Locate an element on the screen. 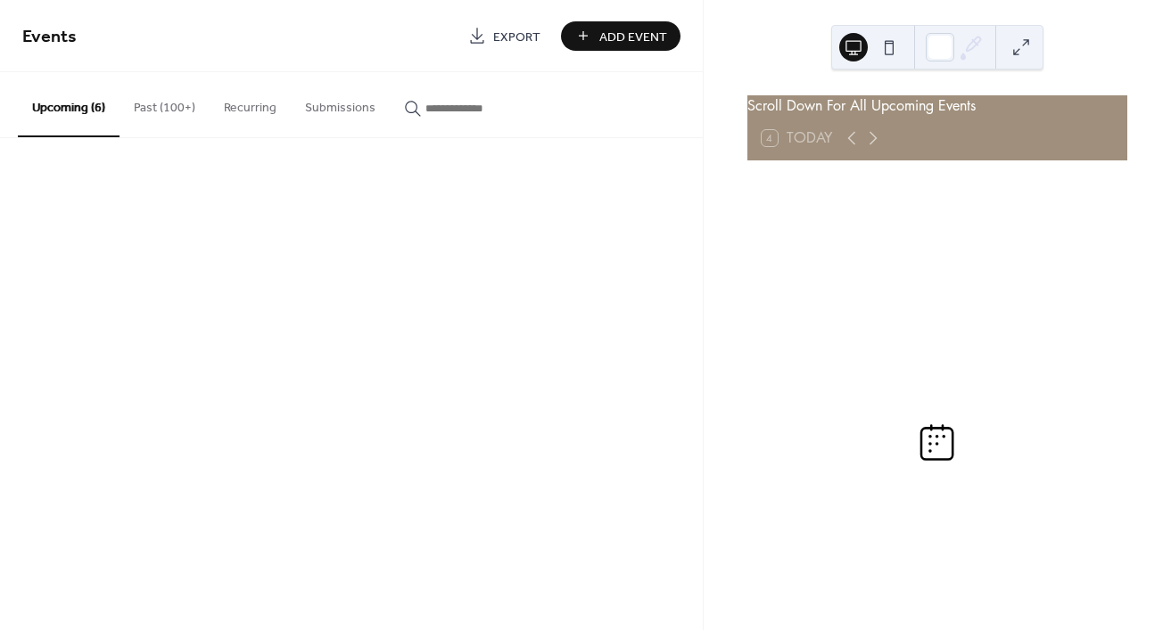 The width and height of the screenshot is (1171, 630). a: Export is located at coordinates (504, 36).